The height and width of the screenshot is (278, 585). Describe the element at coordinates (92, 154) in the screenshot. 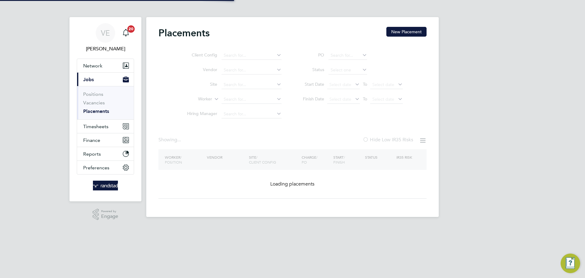

I see `span: Reports` at that location.